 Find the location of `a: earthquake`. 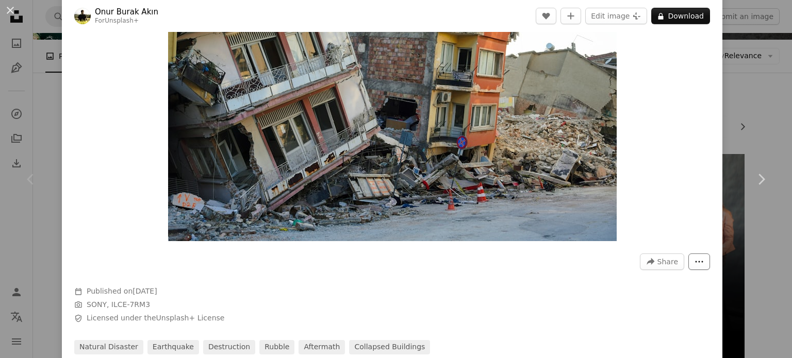

a: earthquake is located at coordinates (173, 347).